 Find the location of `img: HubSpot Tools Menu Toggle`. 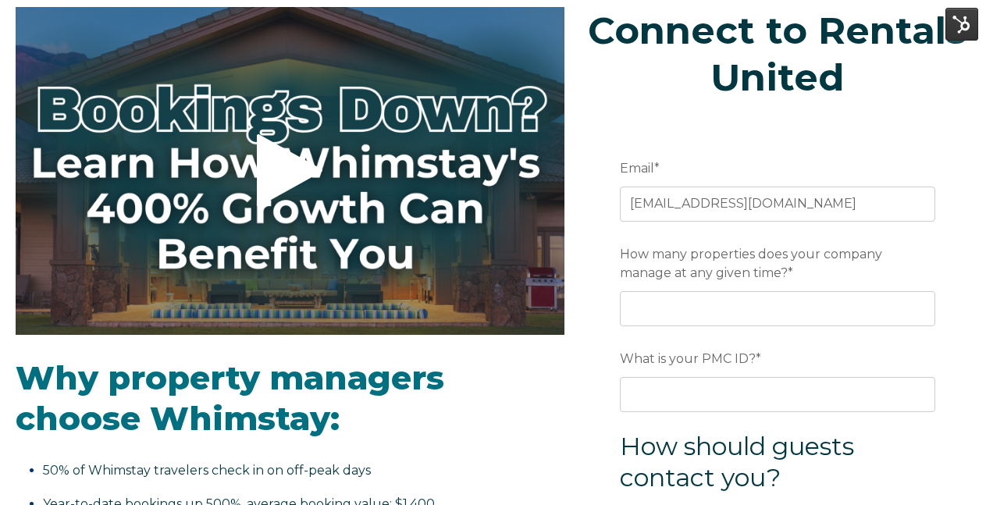

img: HubSpot Tools Menu Toggle is located at coordinates (962, 24).